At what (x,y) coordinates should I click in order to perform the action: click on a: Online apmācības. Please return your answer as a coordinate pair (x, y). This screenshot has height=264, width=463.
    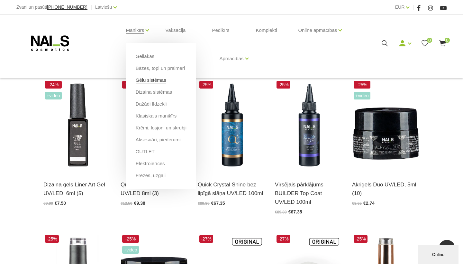
    Looking at the image, I should click on (317, 30).